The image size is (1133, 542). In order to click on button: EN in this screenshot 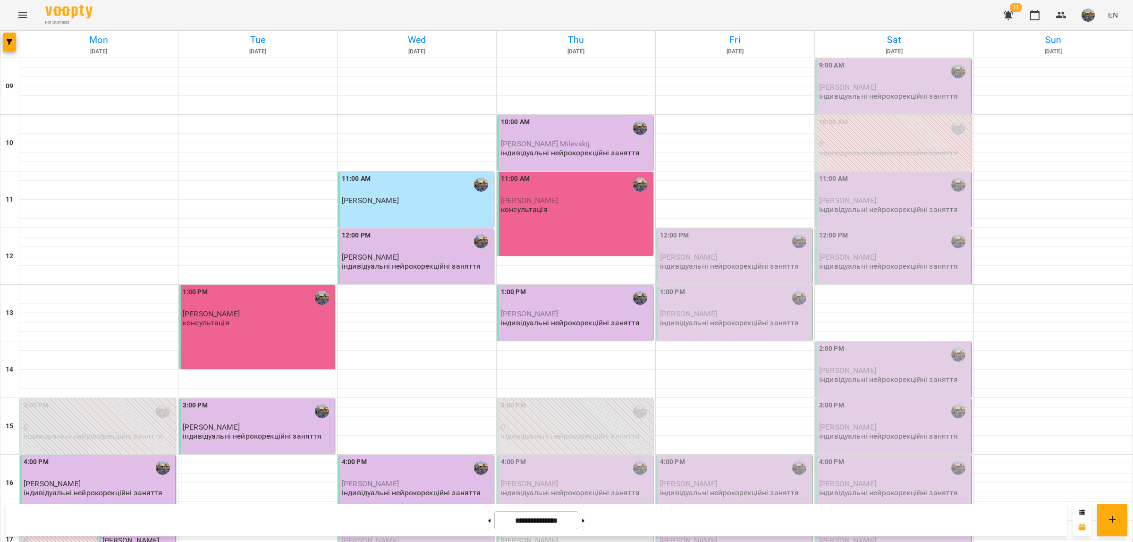, I will do `click(1112, 15)`.